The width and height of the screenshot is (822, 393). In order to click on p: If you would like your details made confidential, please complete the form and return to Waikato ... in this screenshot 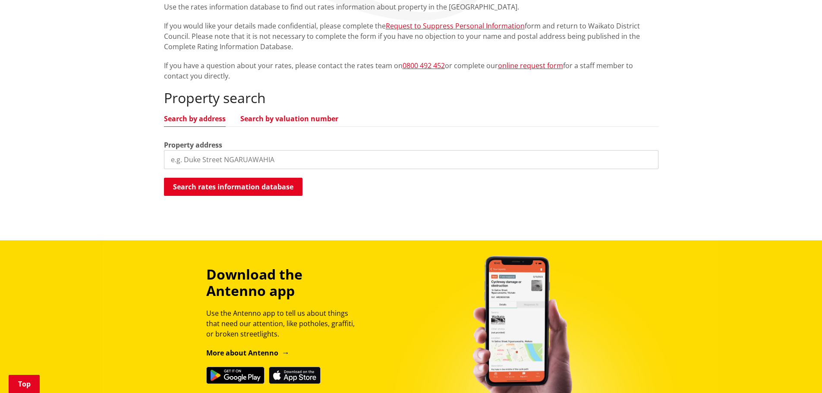, I will do `click(411, 36)`.